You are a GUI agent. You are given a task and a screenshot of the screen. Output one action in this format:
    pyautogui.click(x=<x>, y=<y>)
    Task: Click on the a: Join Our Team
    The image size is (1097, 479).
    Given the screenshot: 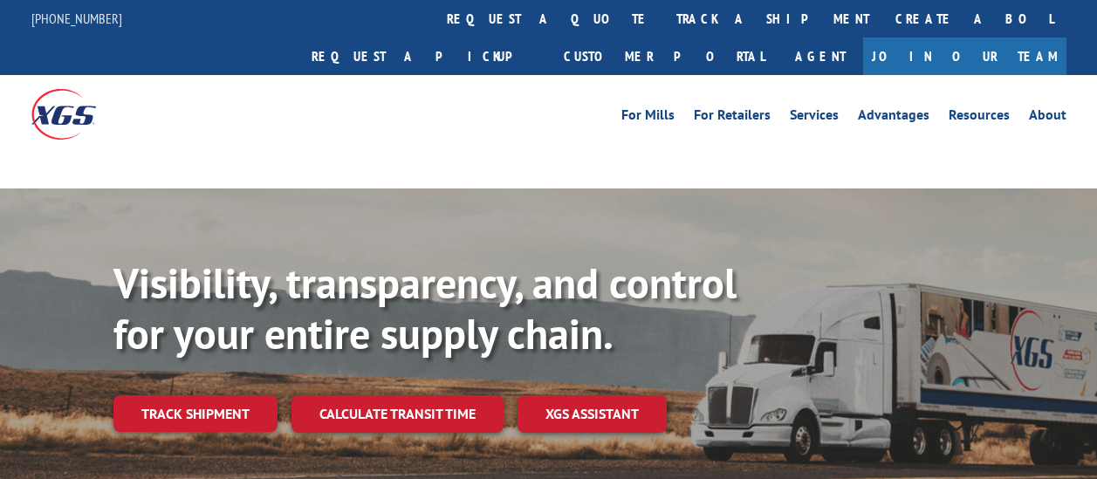 What is the action you would take?
    pyautogui.click(x=964, y=56)
    